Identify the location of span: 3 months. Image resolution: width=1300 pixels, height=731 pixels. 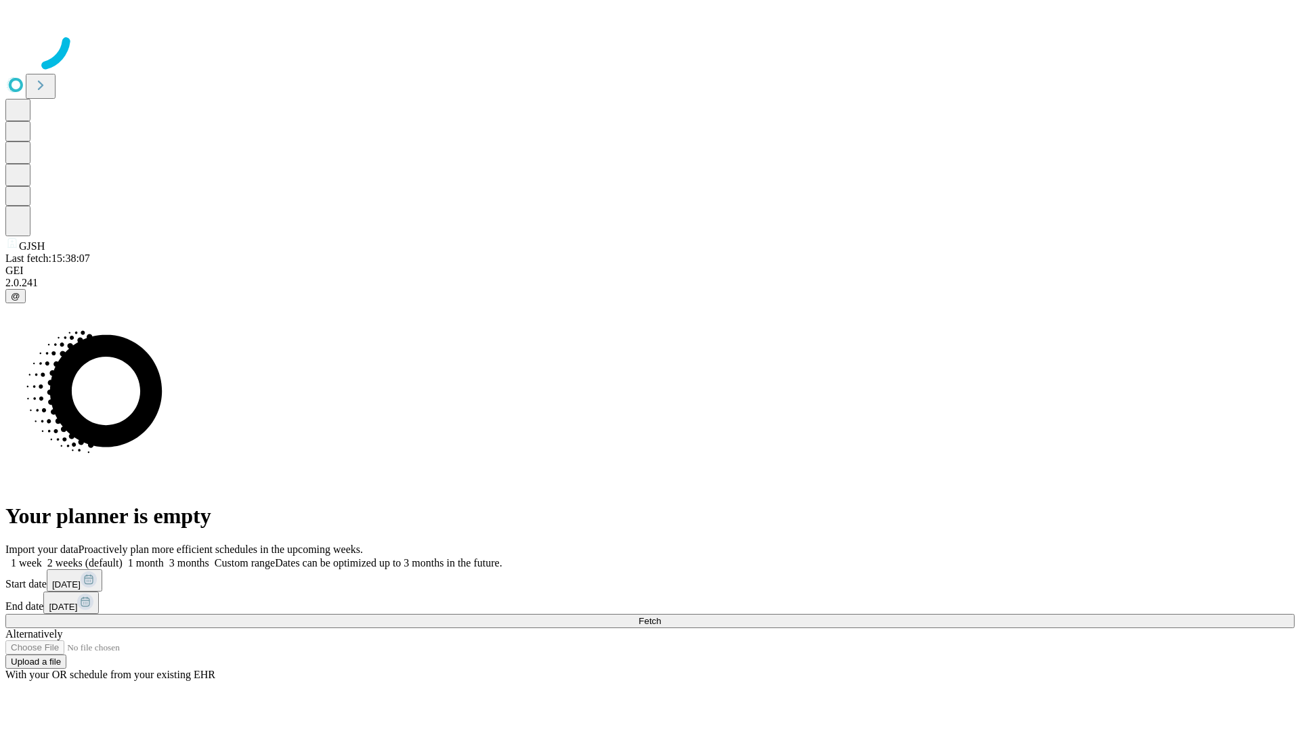
(189, 563).